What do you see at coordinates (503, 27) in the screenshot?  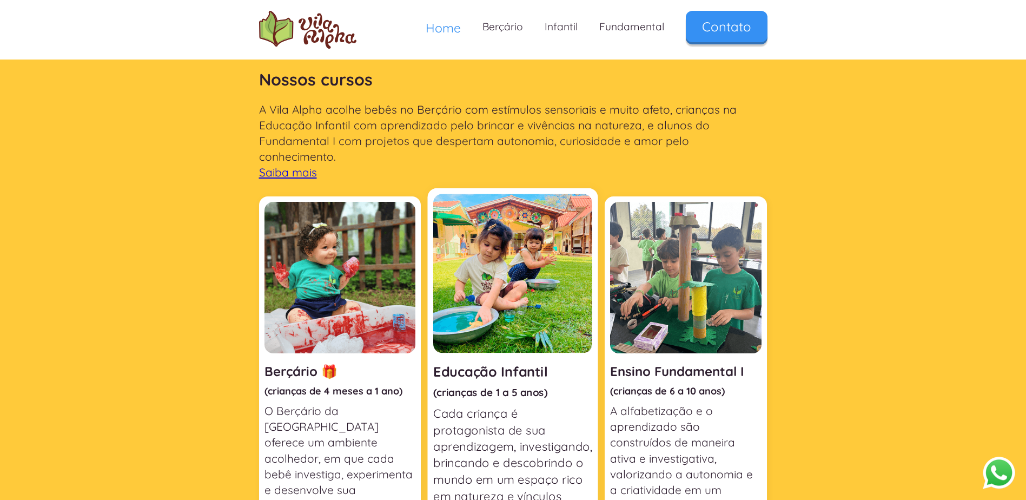 I see `a: Berçário` at bounding box center [503, 27].